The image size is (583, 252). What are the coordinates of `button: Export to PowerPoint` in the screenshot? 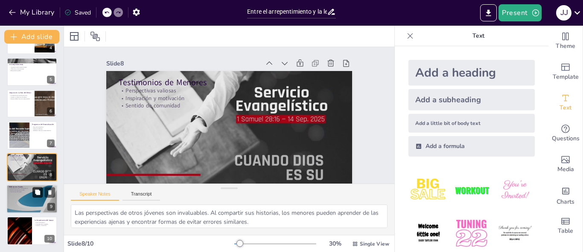 It's located at (488, 13).